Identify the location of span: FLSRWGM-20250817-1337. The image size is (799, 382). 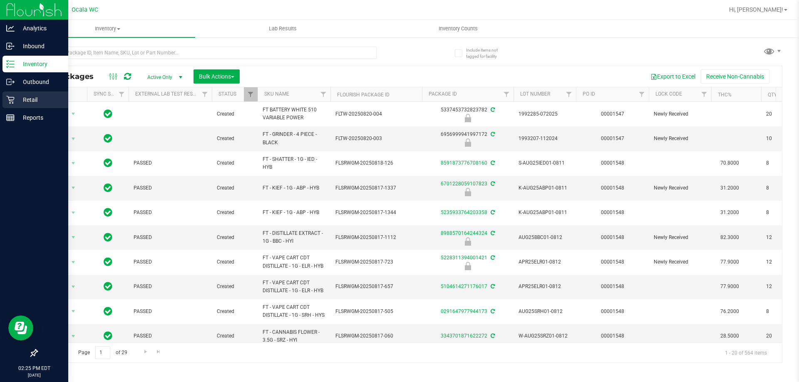
(376, 188).